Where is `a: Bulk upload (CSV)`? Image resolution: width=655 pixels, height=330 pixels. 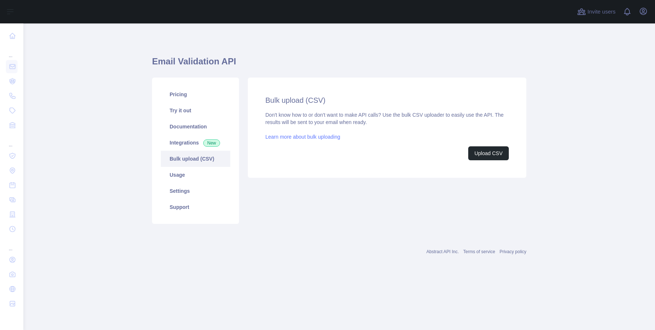
a: Bulk upload (CSV) is located at coordinates (196, 159).